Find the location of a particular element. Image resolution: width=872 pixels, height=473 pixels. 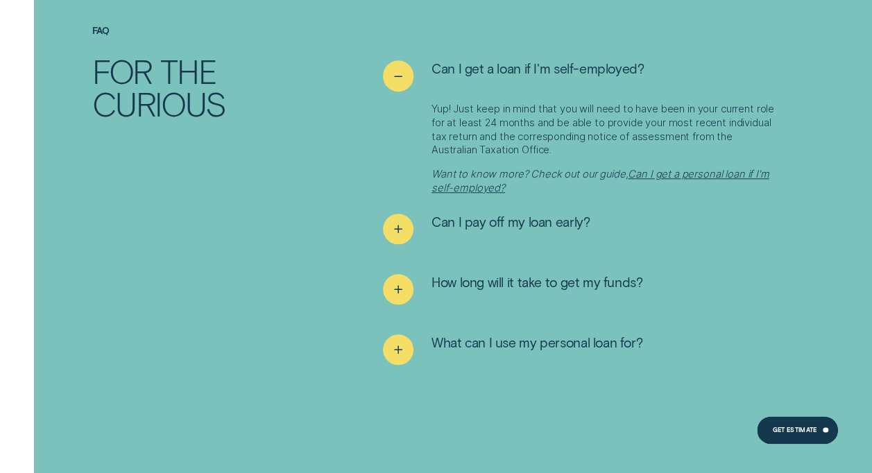

em: Want to know more? Check out our guide, is located at coordinates (529, 174).